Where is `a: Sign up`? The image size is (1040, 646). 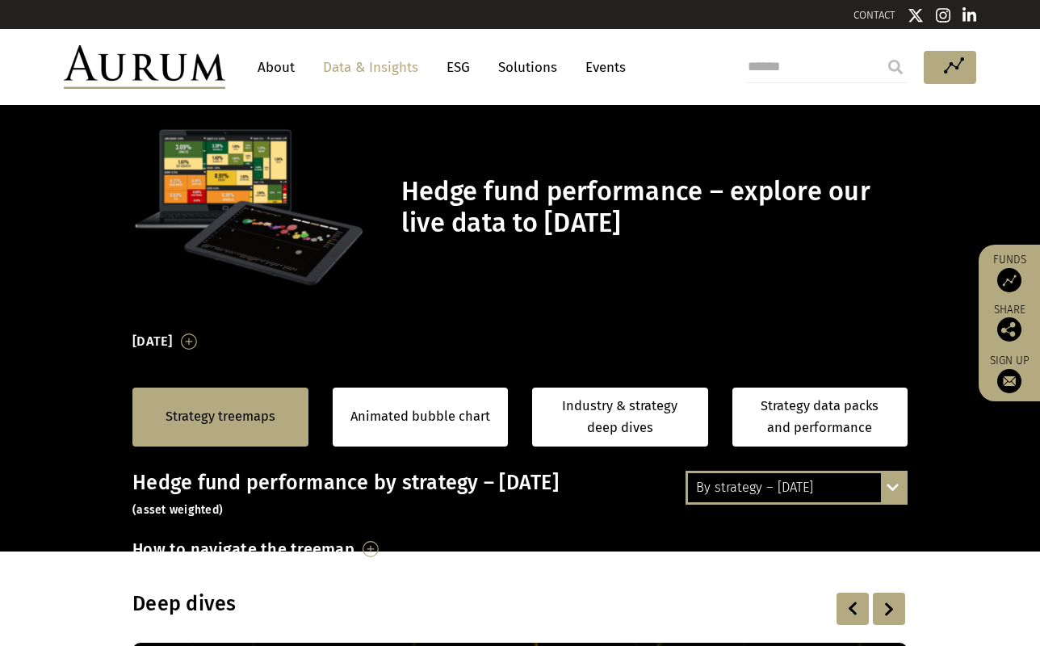 a: Sign up is located at coordinates (1009, 373).